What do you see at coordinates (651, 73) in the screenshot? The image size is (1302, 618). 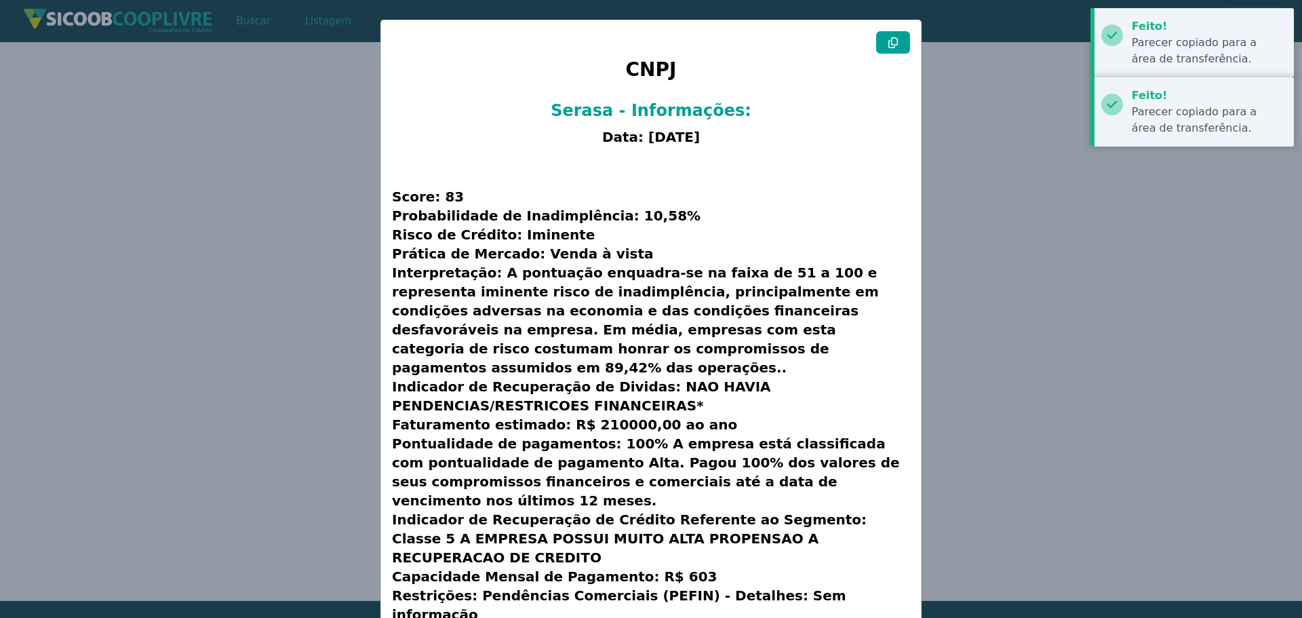 I see `h1: CNPJ` at bounding box center [651, 73].